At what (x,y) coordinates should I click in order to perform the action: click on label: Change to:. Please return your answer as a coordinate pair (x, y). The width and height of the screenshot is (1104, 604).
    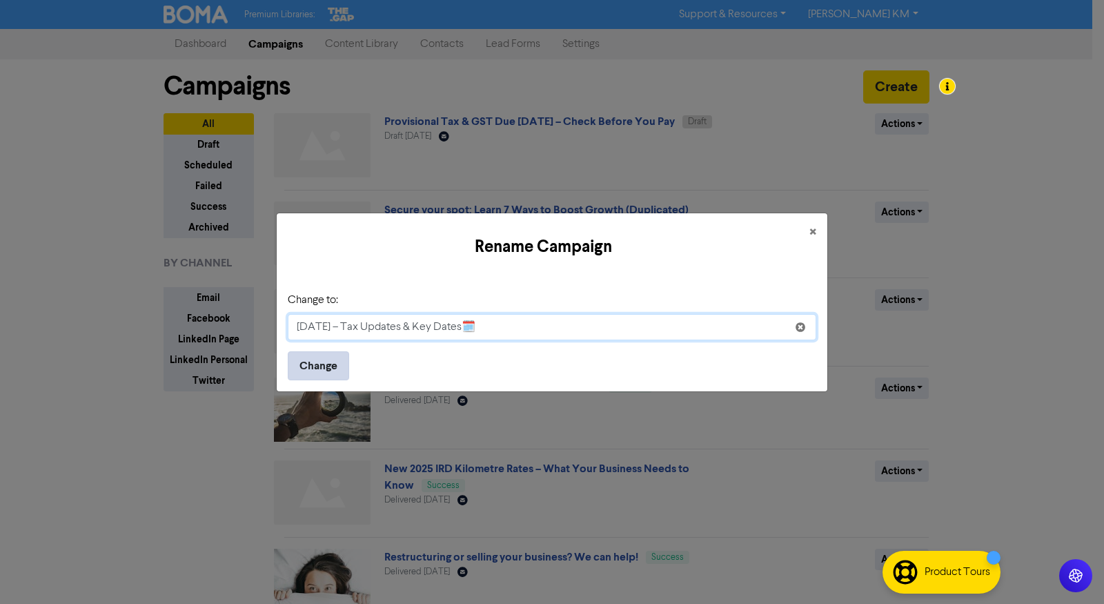
    Looking at the image, I should click on (313, 300).